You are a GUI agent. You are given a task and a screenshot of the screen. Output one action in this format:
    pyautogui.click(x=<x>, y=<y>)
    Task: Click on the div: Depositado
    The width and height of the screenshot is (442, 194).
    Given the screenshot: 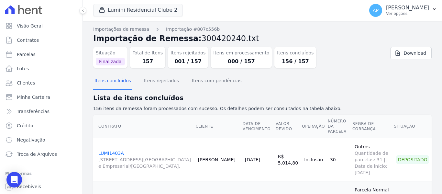 What is the action you would take?
    pyautogui.click(x=412, y=159)
    